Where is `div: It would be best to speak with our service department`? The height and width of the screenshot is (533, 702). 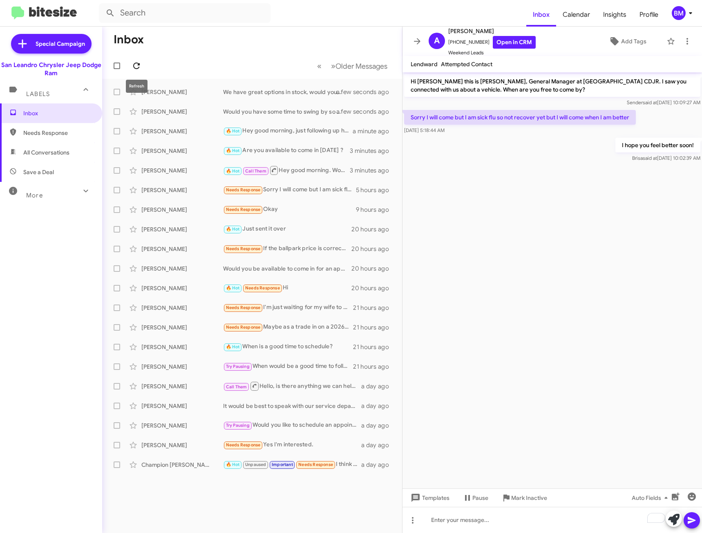
div: It would be best to speak with our service department is located at coordinates (292, 406).